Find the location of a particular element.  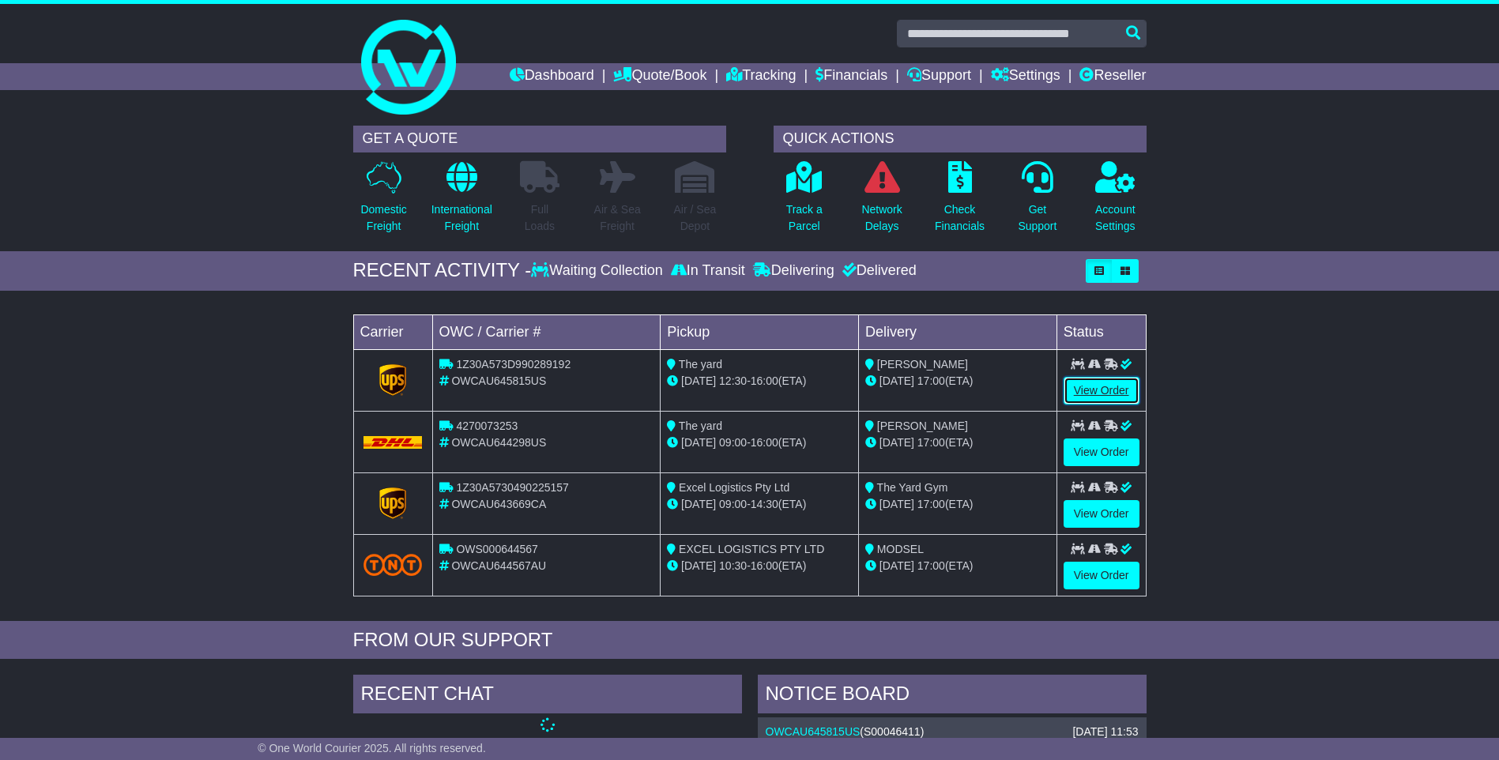

span: 4270073253 is located at coordinates (487, 426).